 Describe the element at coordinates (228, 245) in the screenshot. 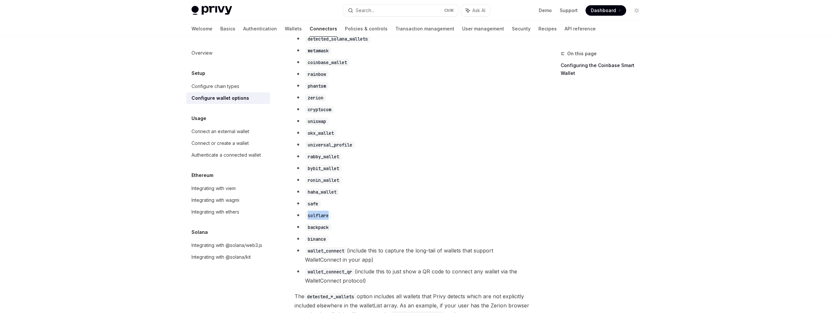

I see `a: Integrating with @solana/web3.js` at that location.